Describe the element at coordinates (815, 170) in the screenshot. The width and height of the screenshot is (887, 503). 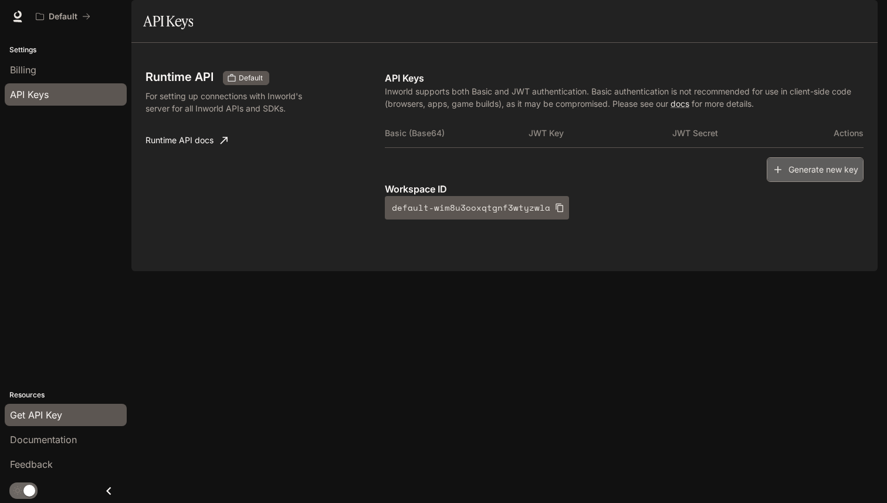
I see `button: Generate new key` at that location.